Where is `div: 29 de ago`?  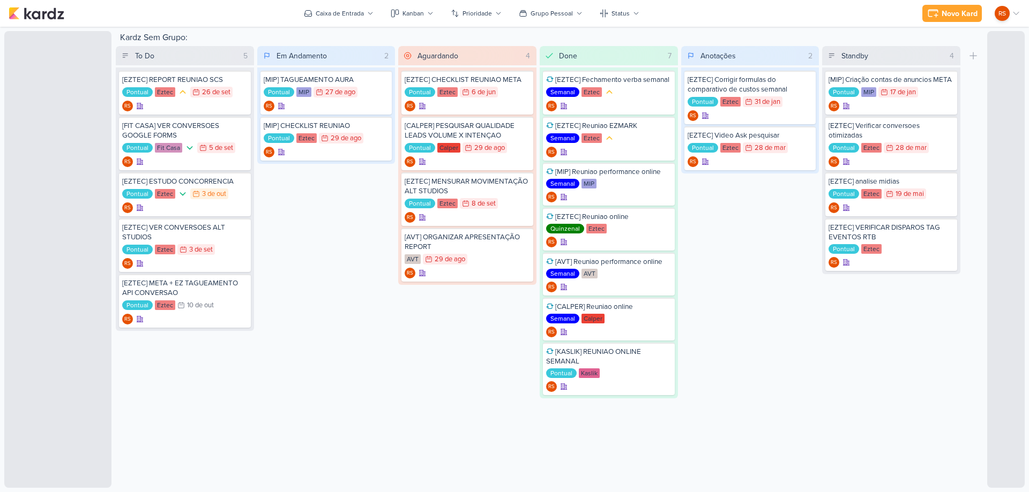 div: 29 de ago is located at coordinates (489, 148).